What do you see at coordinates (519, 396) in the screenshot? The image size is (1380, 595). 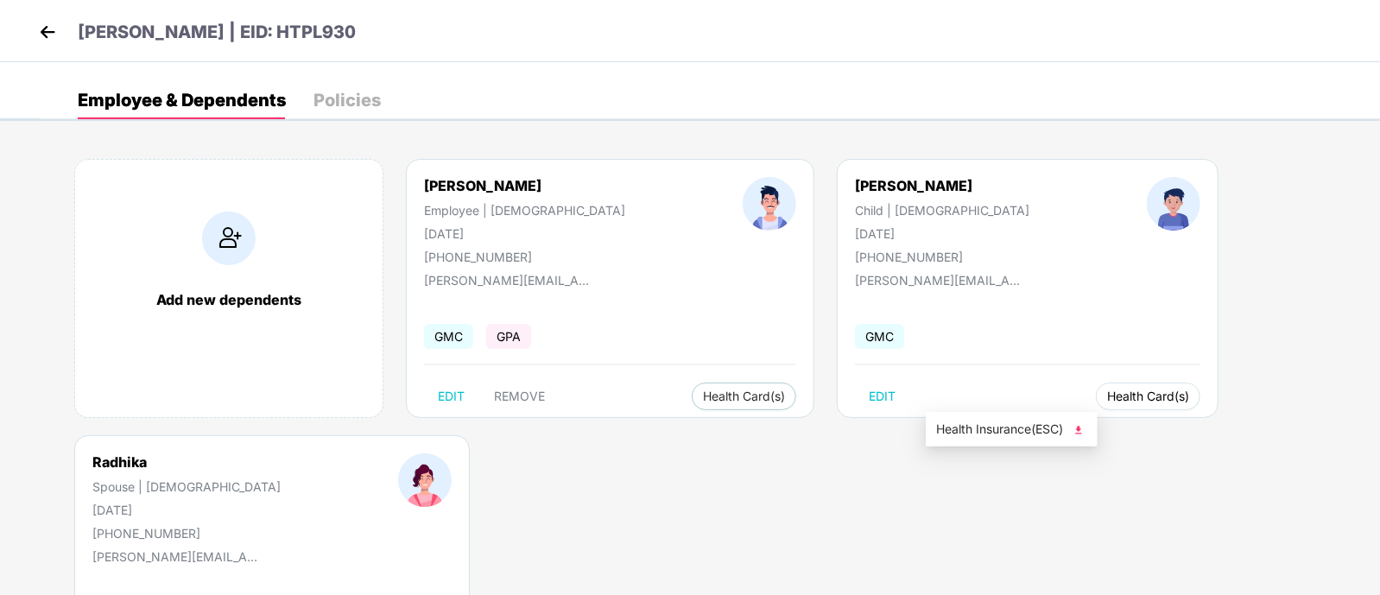 I see `span: REMOVE` at bounding box center [519, 396].